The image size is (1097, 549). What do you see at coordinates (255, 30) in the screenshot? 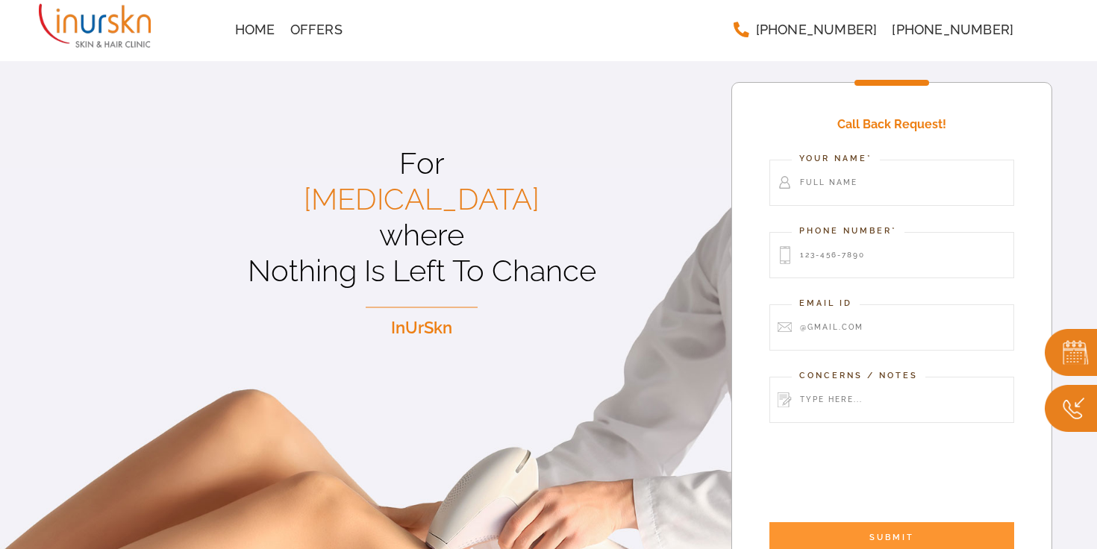
I see `span: Home` at bounding box center [255, 30].